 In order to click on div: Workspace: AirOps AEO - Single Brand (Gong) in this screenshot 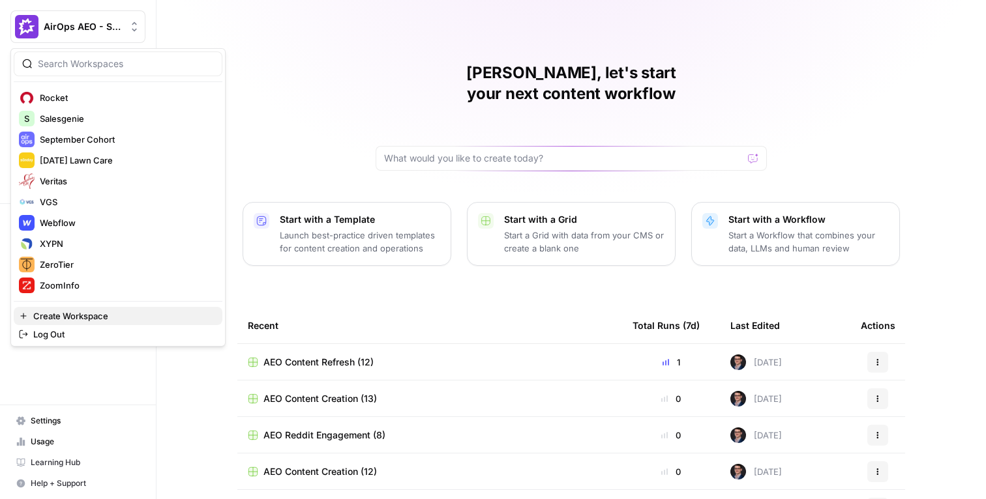, I will do `click(118, 198)`.